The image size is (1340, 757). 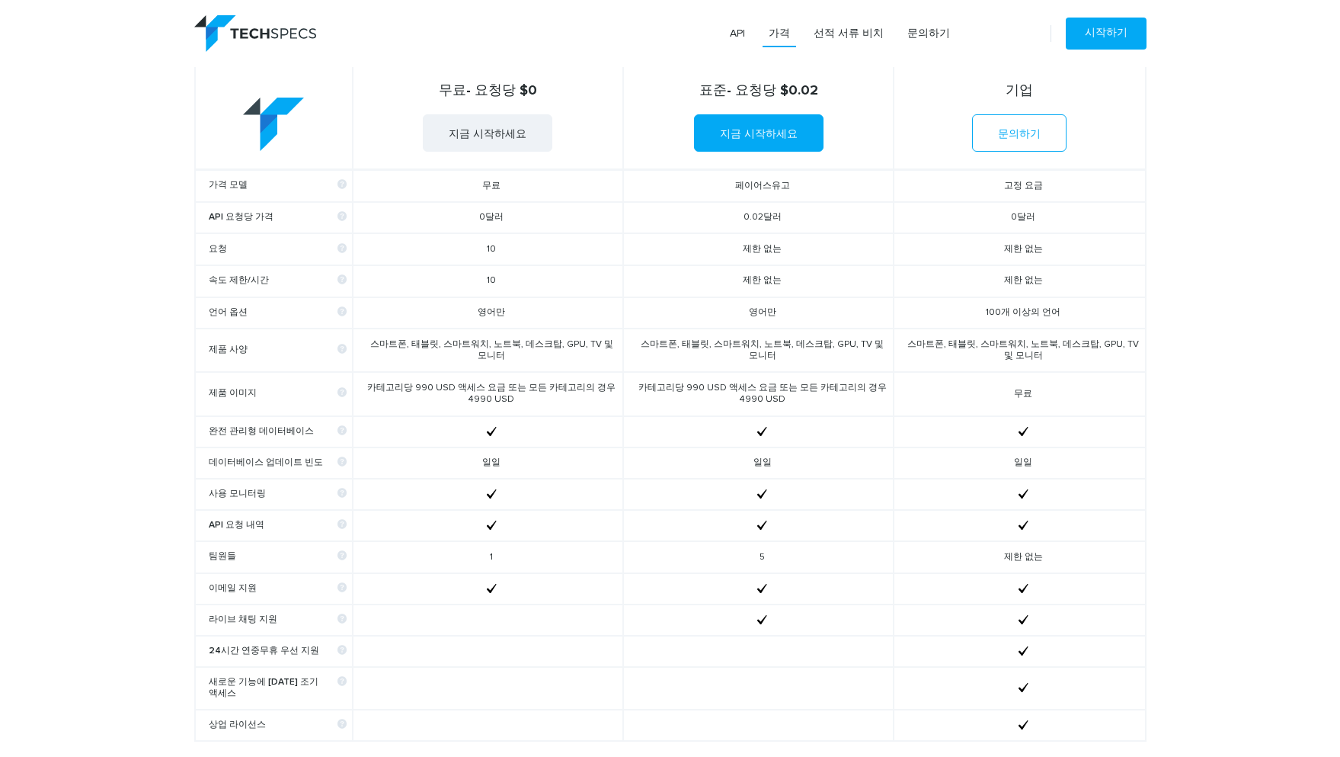 I want to click on font: 표준, so click(x=713, y=91).